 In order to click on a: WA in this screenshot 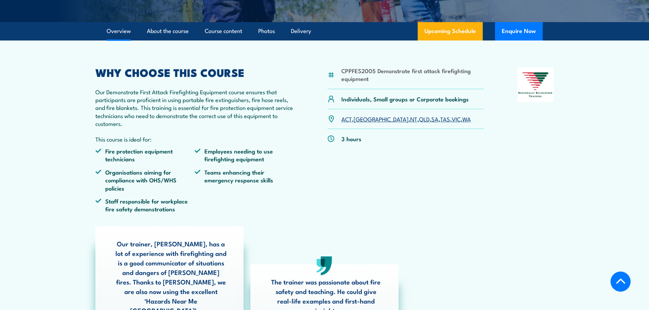, I will do `click(466, 119)`.